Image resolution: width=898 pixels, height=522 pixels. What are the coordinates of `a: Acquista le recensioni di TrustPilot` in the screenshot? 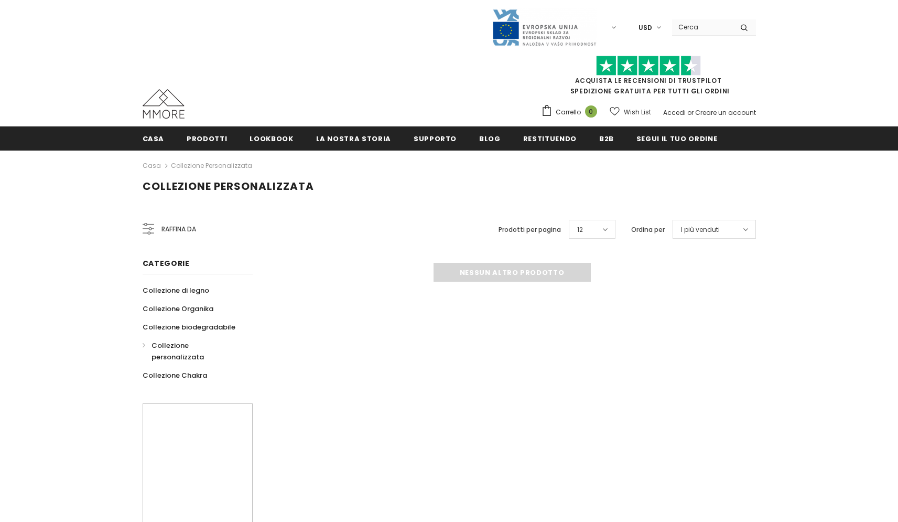 It's located at (649, 80).